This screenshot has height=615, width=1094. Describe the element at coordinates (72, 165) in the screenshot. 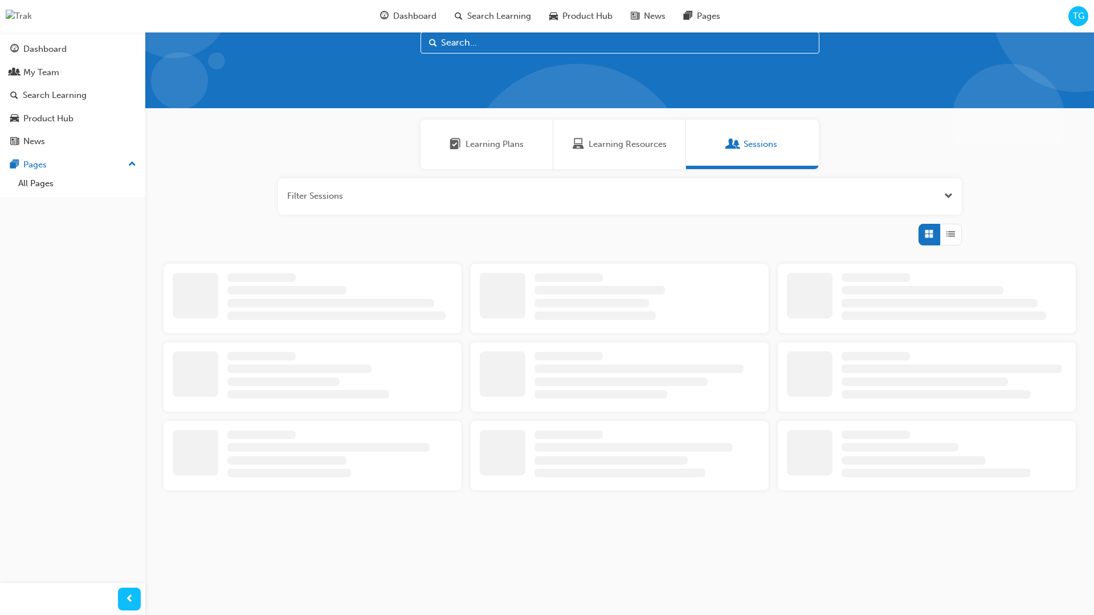

I see `button: Pages` at that location.